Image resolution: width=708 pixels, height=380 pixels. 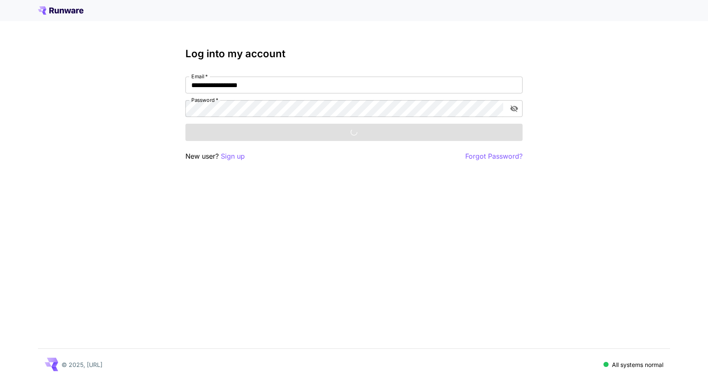 What do you see at coordinates (514, 109) in the screenshot?
I see `button: toggle password visibility` at bounding box center [514, 109].